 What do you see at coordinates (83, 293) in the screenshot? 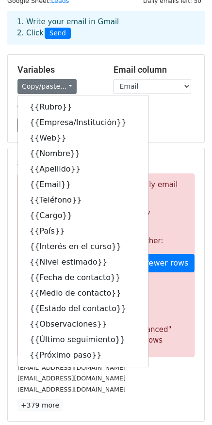
I see `a: {{Medio de contacto}}` at bounding box center [83, 293].